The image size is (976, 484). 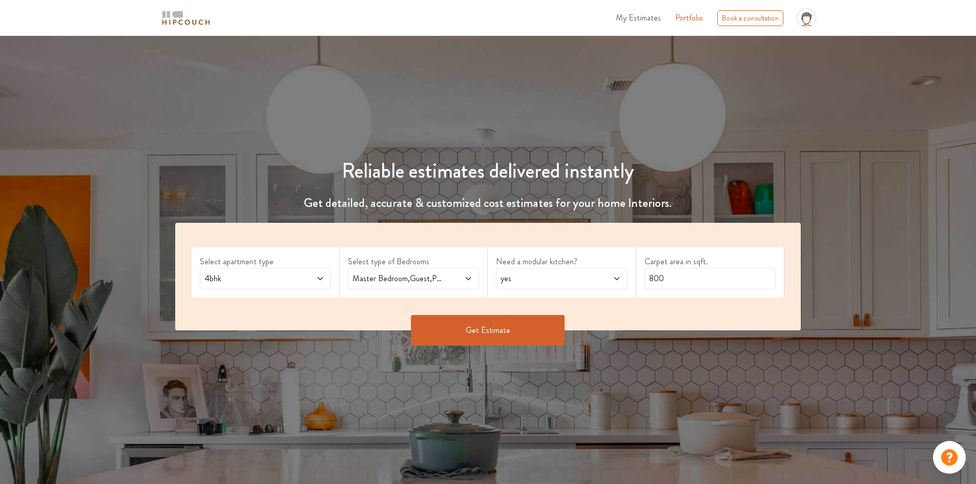 What do you see at coordinates (710, 262) in the screenshot?
I see `label: Carpet area in sqft.` at bounding box center [710, 262].